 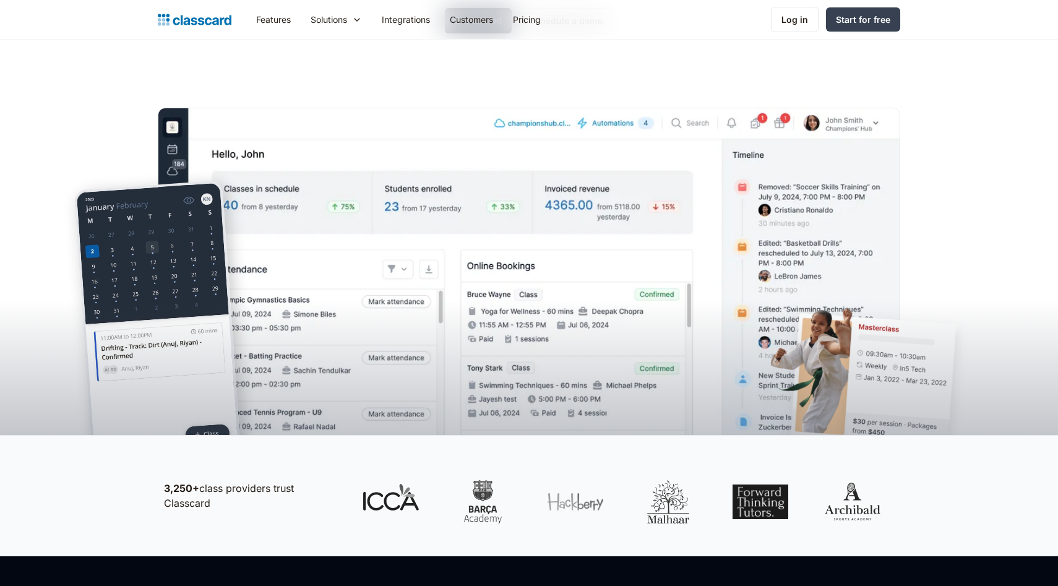 What do you see at coordinates (273, 19) in the screenshot?
I see `a: Features` at bounding box center [273, 19].